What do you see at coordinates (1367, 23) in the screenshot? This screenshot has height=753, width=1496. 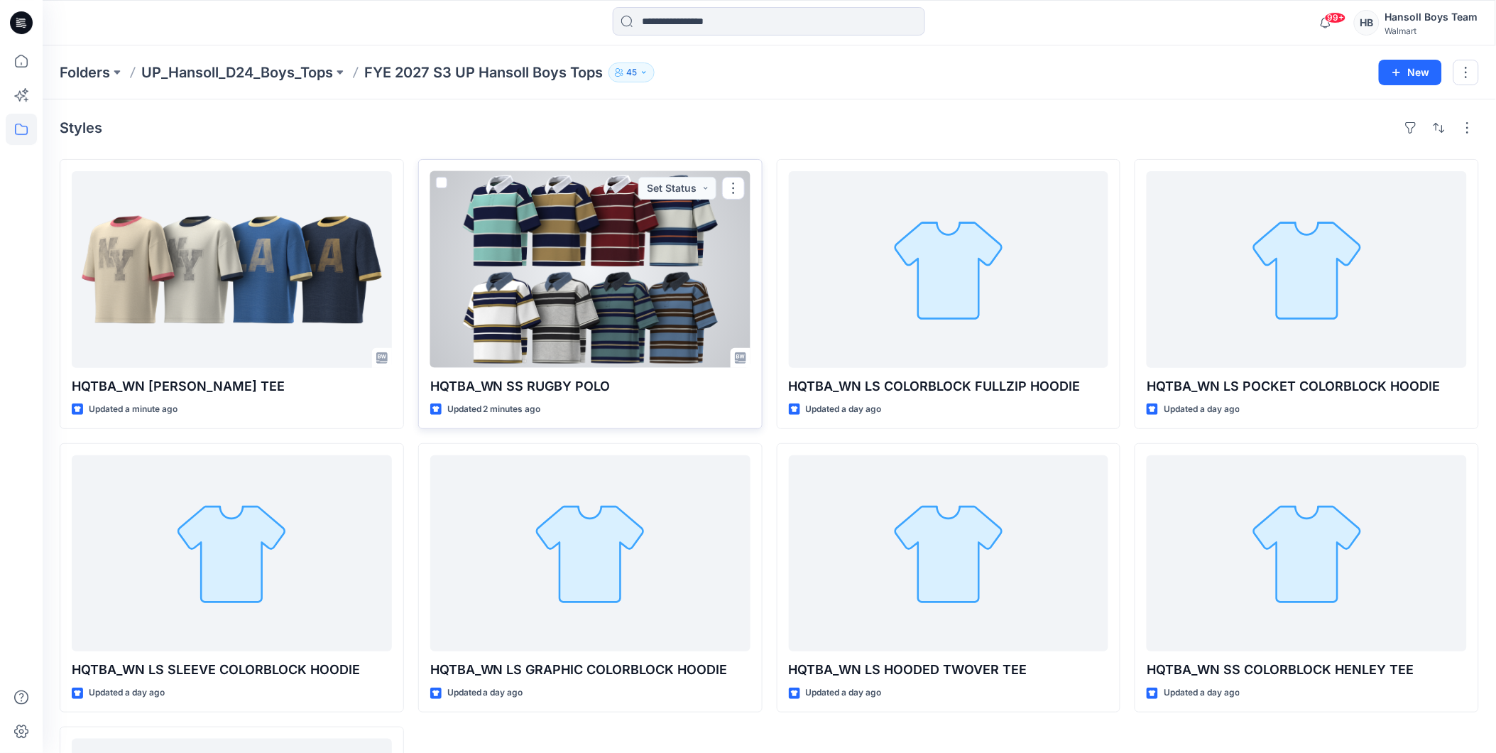 I see `div: HB` at bounding box center [1367, 23].